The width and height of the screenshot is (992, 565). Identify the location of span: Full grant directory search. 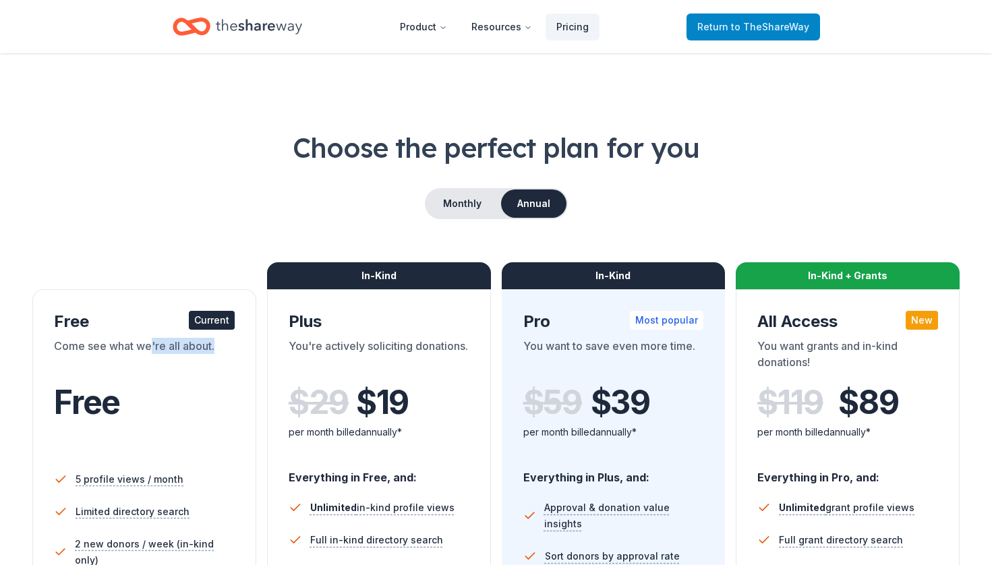
(841, 540).